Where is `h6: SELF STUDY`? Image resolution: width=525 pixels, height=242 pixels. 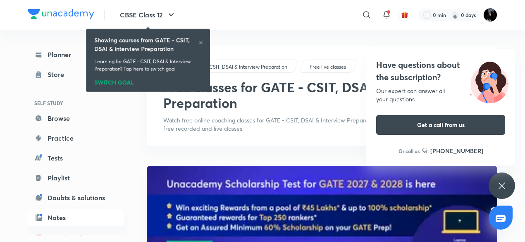
h6: SELF STUDY is located at coordinates (76, 103).